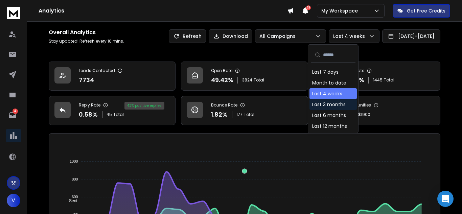 This screenshot has width=462, height=214. What do you see at coordinates (426, 11) in the screenshot?
I see `p: Get Free Credits` at bounding box center [426, 11].